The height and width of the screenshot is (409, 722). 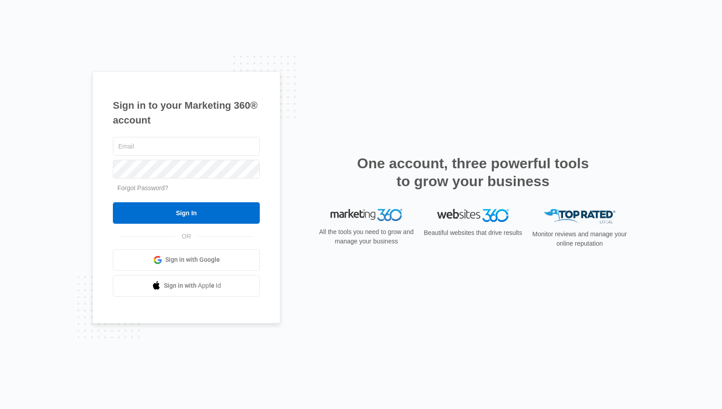 What do you see at coordinates (192, 260) in the screenshot?
I see `span: Sign in with Google` at bounding box center [192, 260].